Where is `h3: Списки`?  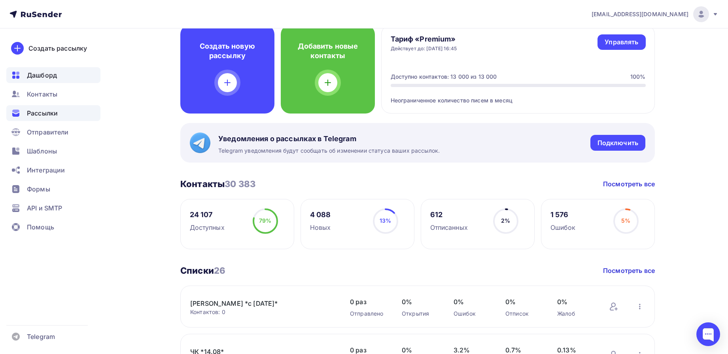 h3: Списки is located at coordinates (203, 271).